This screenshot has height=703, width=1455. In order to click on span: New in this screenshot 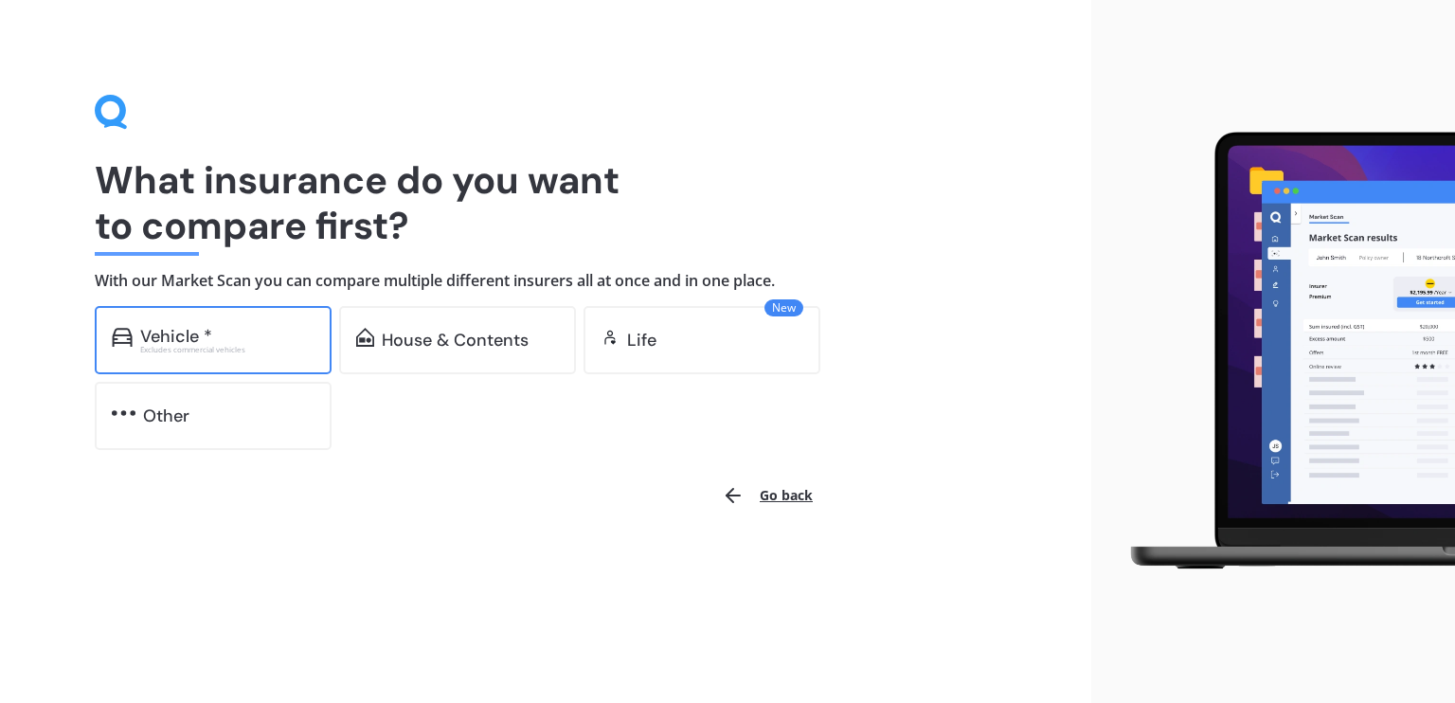, I will do `click(783, 308)`.